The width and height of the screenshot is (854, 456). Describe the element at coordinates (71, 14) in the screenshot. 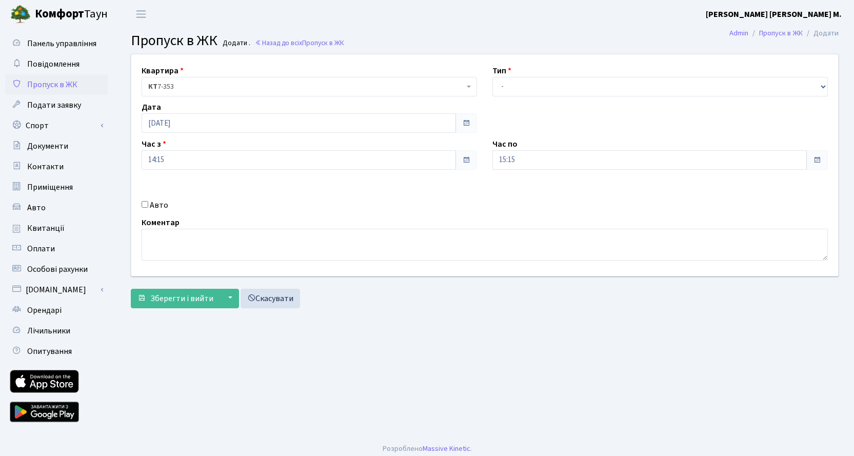

I see `span: Таун` at that location.